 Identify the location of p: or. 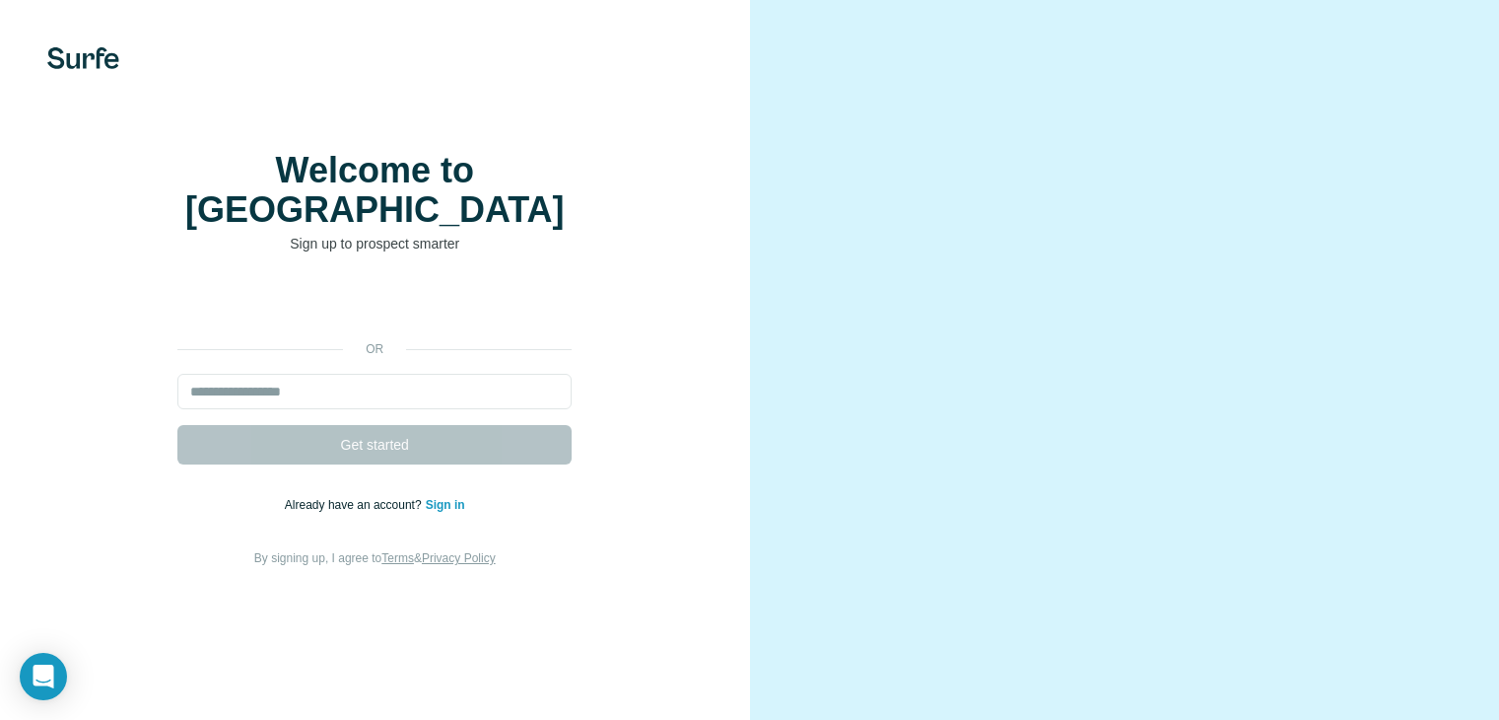
(375, 349).